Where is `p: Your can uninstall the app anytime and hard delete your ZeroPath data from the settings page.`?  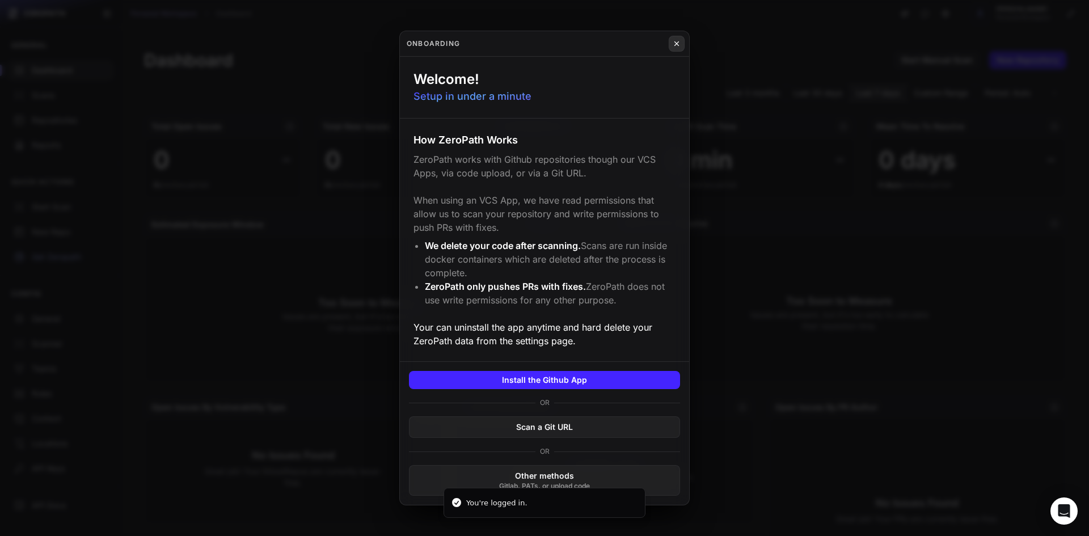 p: Your can uninstall the app anytime and hard delete your ZeroPath data from the settings page. is located at coordinates (545, 334).